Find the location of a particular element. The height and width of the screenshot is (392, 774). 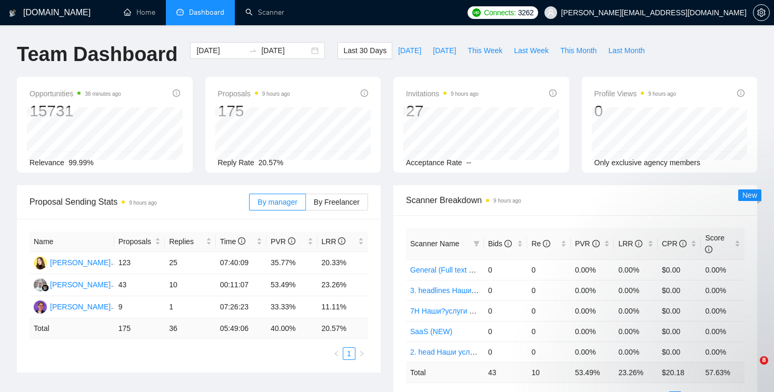

a: homeHome is located at coordinates (140, 12).